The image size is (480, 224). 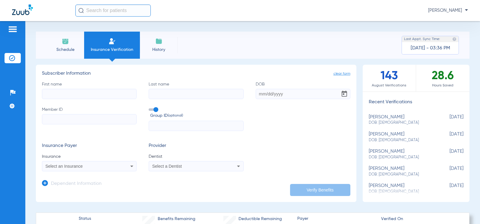 What do you see at coordinates (342, 74) in the screenshot?
I see `span: clear form` at bounding box center [342, 74].